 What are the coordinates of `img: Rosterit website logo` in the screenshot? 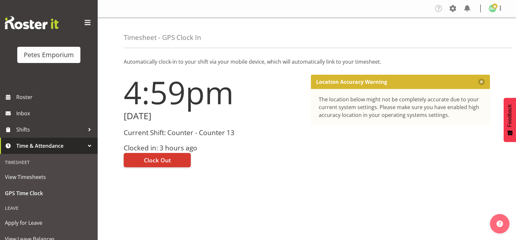 It's located at (32, 23).